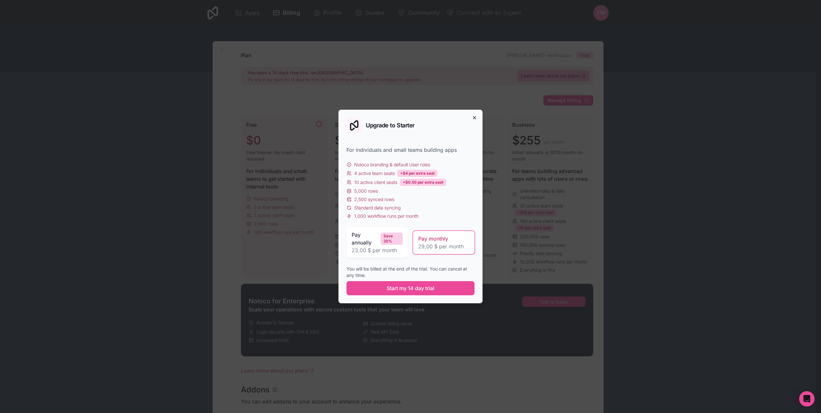 Image resolution: width=821 pixels, height=413 pixels. Describe the element at coordinates (410, 272) in the screenshot. I see `div: You will be billed at the end of the trial. You can cancel at any time.` at that location.